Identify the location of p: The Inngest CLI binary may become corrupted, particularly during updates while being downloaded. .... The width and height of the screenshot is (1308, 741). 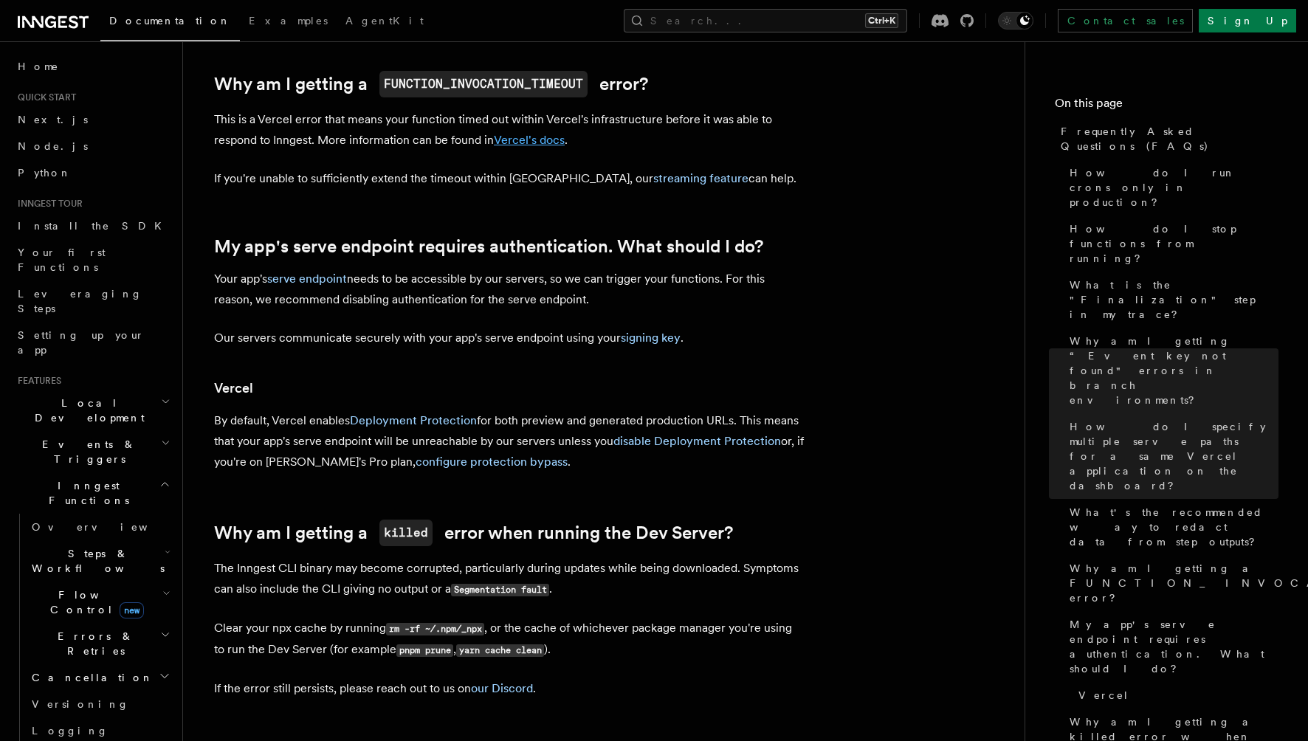
(509, 579).